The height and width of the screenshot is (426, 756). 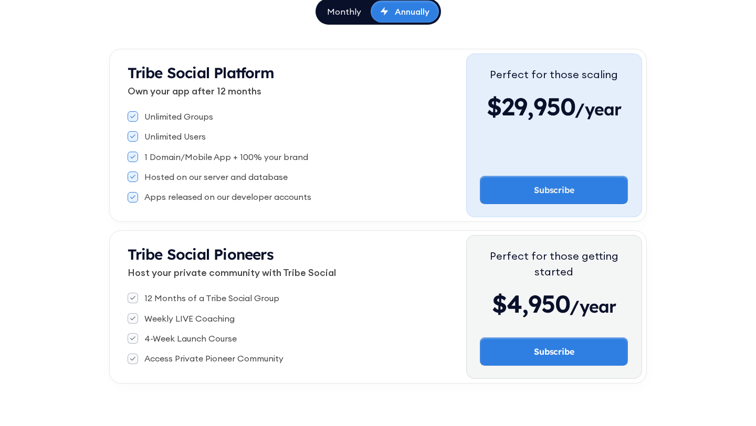 I want to click on div: Hosted on our server and database, so click(x=216, y=177).